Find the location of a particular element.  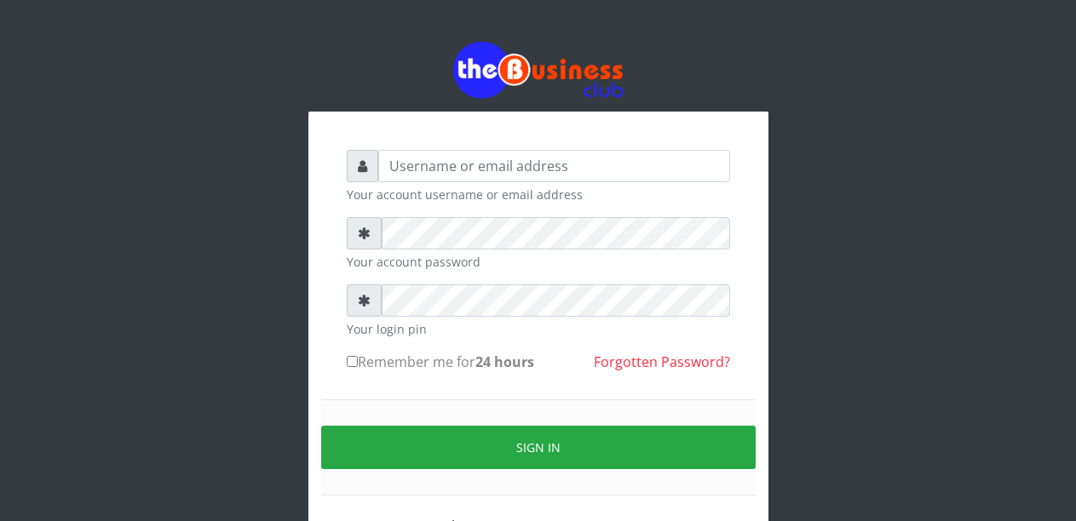

small: Your login pin is located at coordinates (538, 329).